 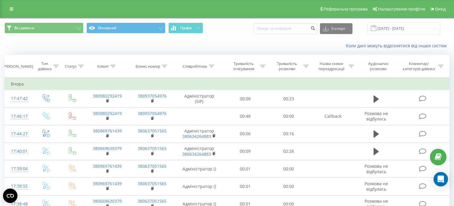 What do you see at coordinates (227, 84) in the screenshot?
I see `td: Вчора` at bounding box center [227, 84].